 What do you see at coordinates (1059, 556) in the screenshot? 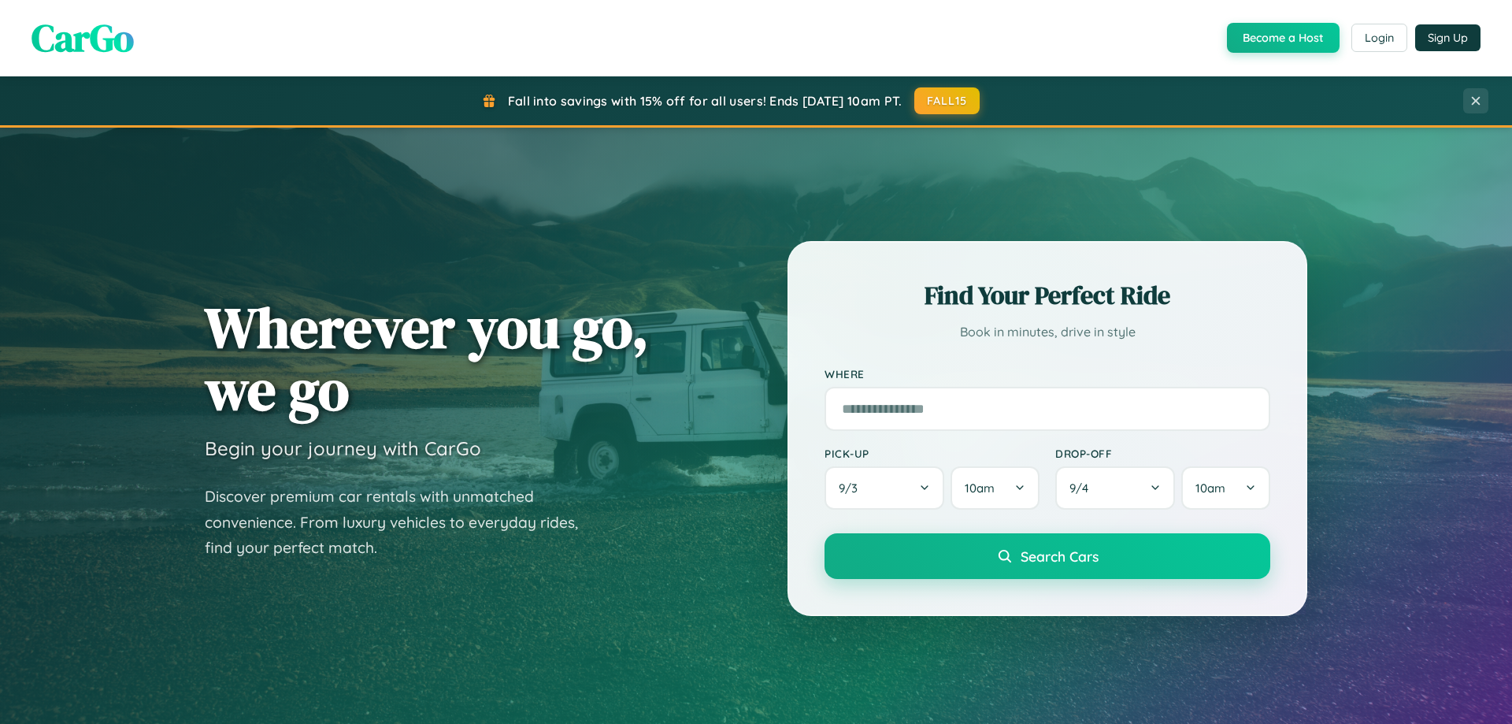
I see `span: Search Cars` at bounding box center [1059, 556].